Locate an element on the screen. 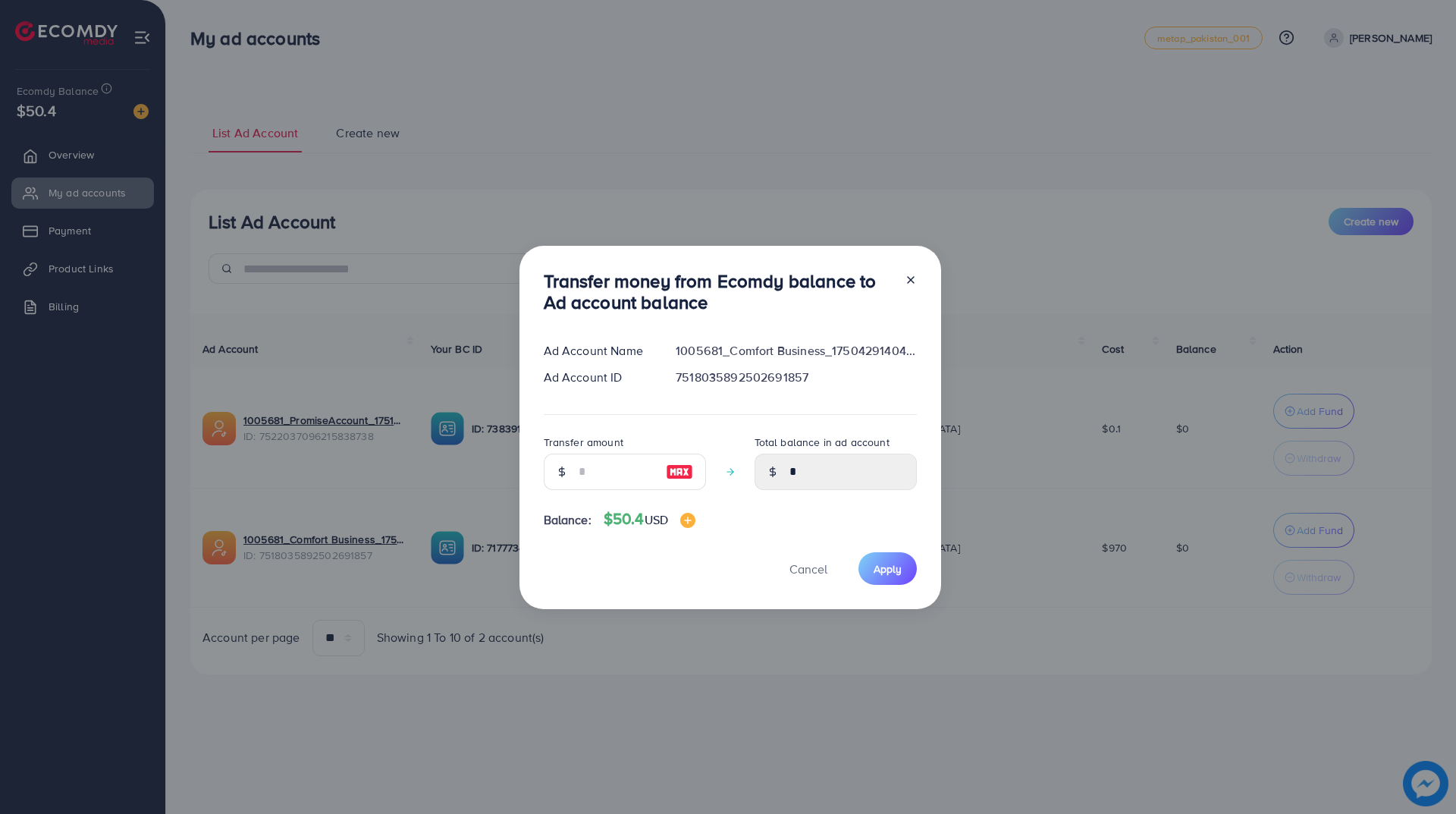 The width and height of the screenshot is (1456, 814). h4: $50.4 is located at coordinates (649, 519).